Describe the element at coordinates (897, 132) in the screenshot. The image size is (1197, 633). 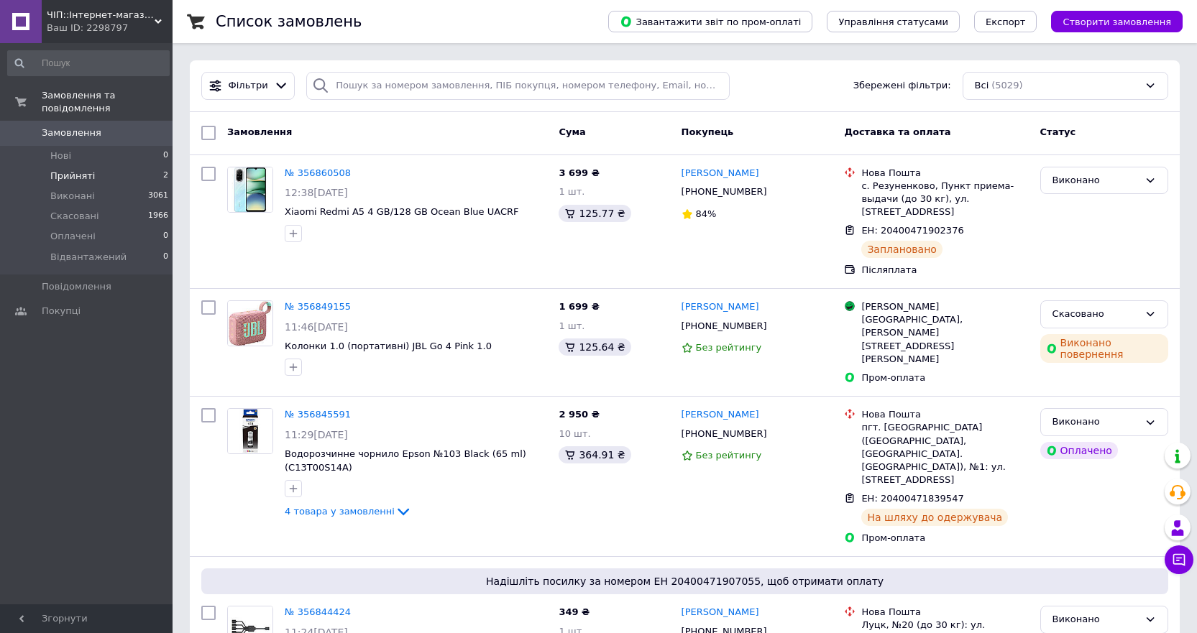
I see `span: Доставка та оплата` at that location.